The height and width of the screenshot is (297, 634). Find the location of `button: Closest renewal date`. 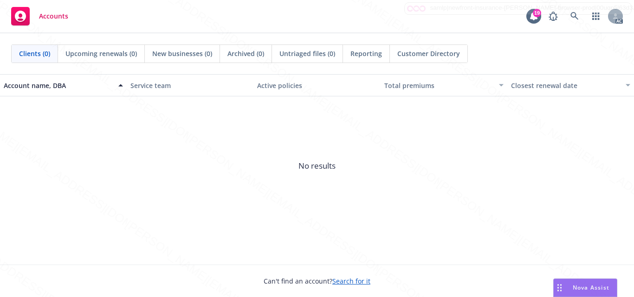

button: Closest renewal date is located at coordinates (570, 85).